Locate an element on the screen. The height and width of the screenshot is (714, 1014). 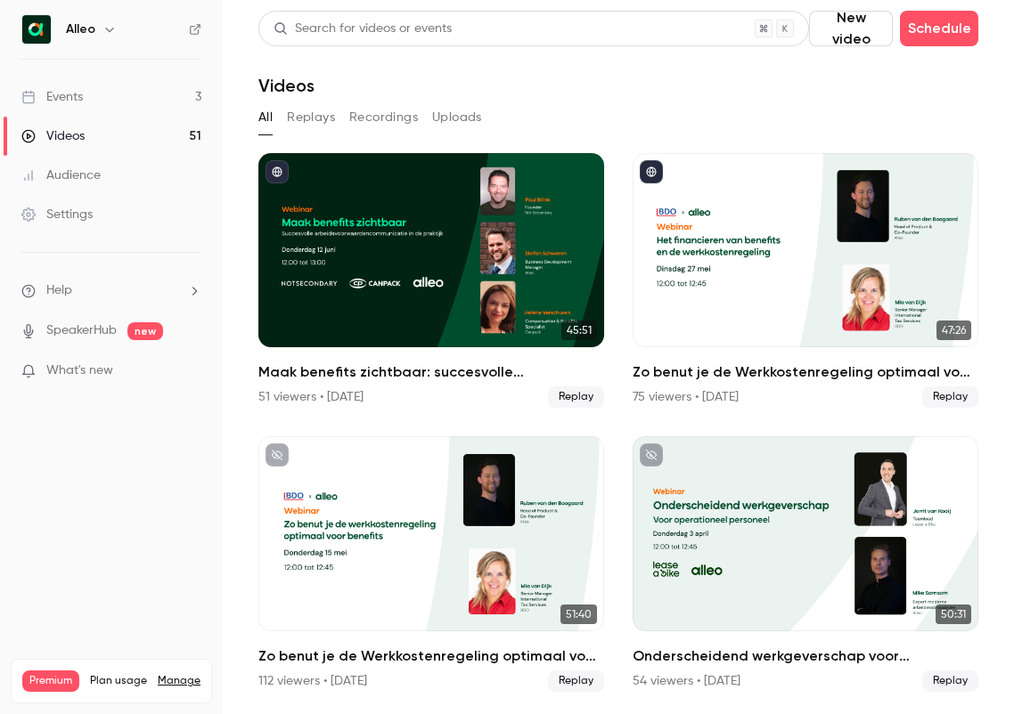
button: Recordings is located at coordinates (383, 118).